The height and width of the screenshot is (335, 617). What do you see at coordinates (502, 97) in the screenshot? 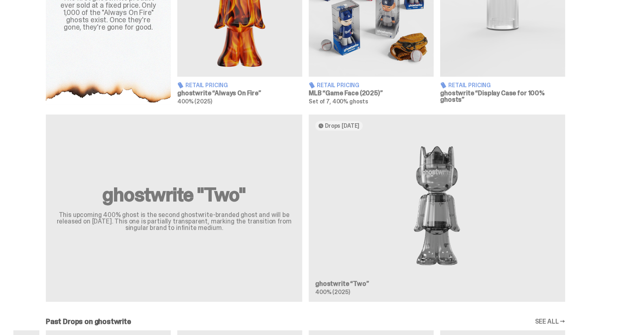
I see `h3: ghostwrite “Display Case for 100% ghosts”` at bounding box center [502, 97].